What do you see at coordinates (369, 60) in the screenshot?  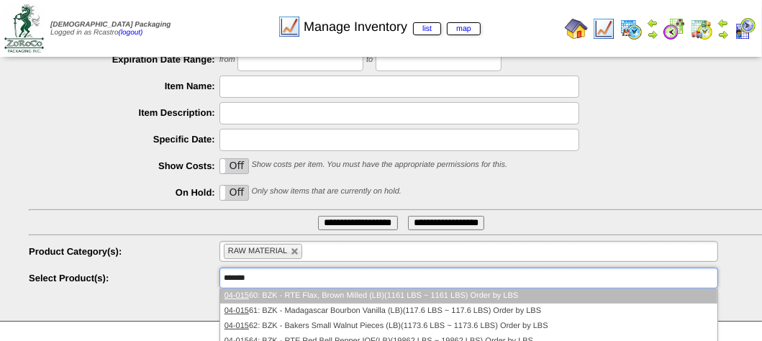 I see `span: to` at bounding box center [369, 60].